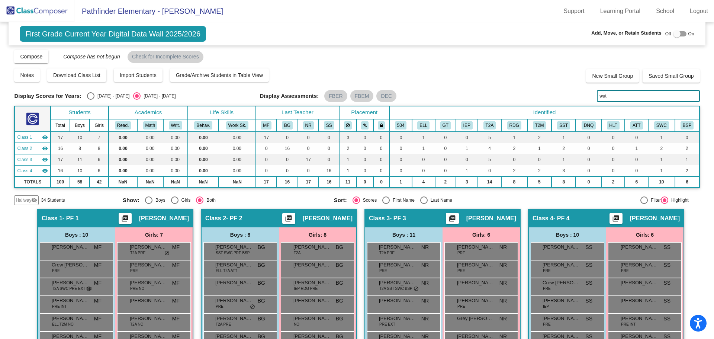 The width and height of the screenshot is (714, 339). Describe the element at coordinates (364, 112) in the screenshot. I see `th: Placement` at that location.